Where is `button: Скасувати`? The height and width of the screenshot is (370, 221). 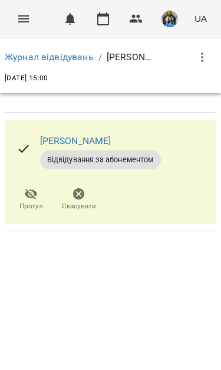 button: Скасувати is located at coordinates (78, 200).